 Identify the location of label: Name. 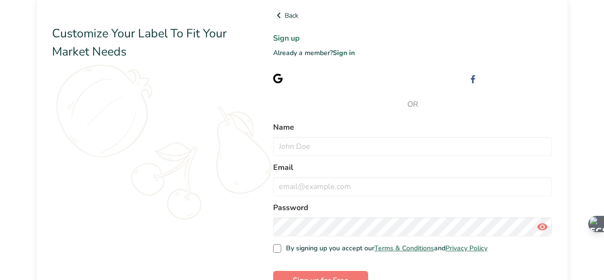
(413, 127).